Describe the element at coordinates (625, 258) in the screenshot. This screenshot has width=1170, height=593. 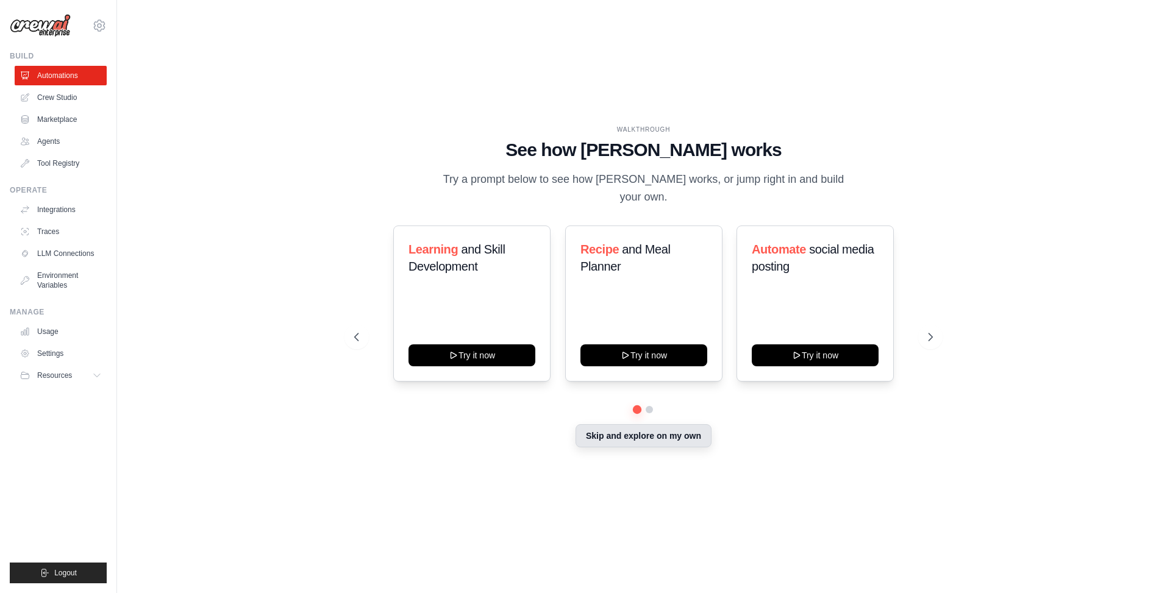
I see `span: and Meal Planner` at that location.